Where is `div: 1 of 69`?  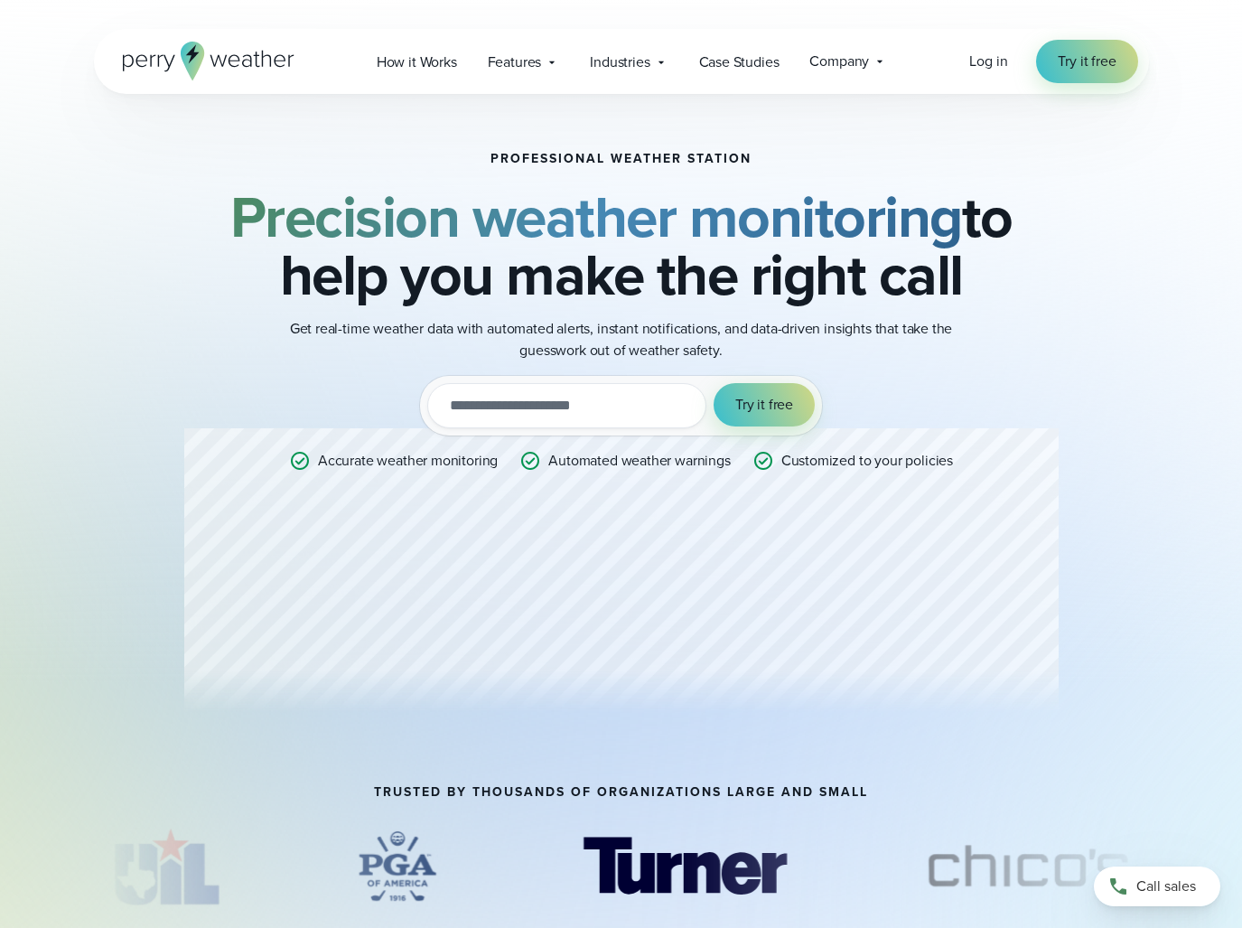
div: 1 of 69 is located at coordinates (165, 866).